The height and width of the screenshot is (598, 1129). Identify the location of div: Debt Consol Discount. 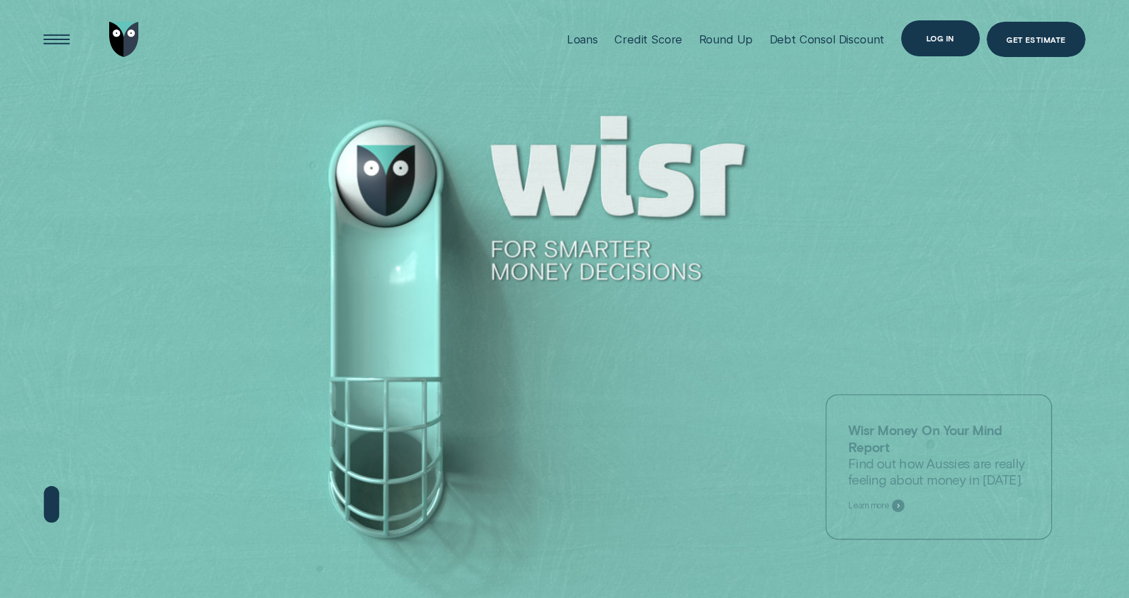
(827, 39).